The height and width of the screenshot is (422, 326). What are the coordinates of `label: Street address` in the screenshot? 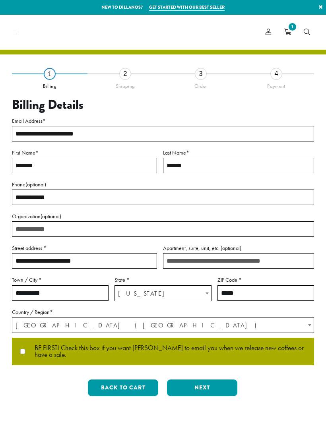 It's located at (84, 248).